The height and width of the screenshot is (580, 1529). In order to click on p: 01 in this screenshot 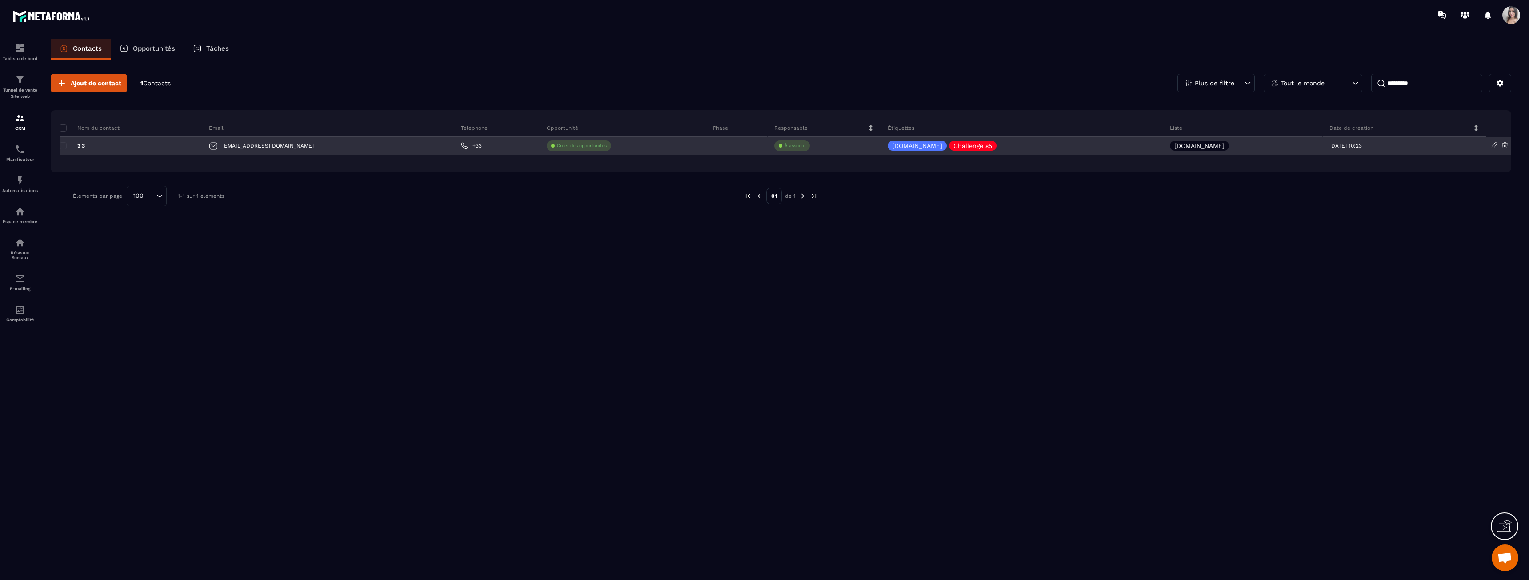, I will do `click(774, 196)`.